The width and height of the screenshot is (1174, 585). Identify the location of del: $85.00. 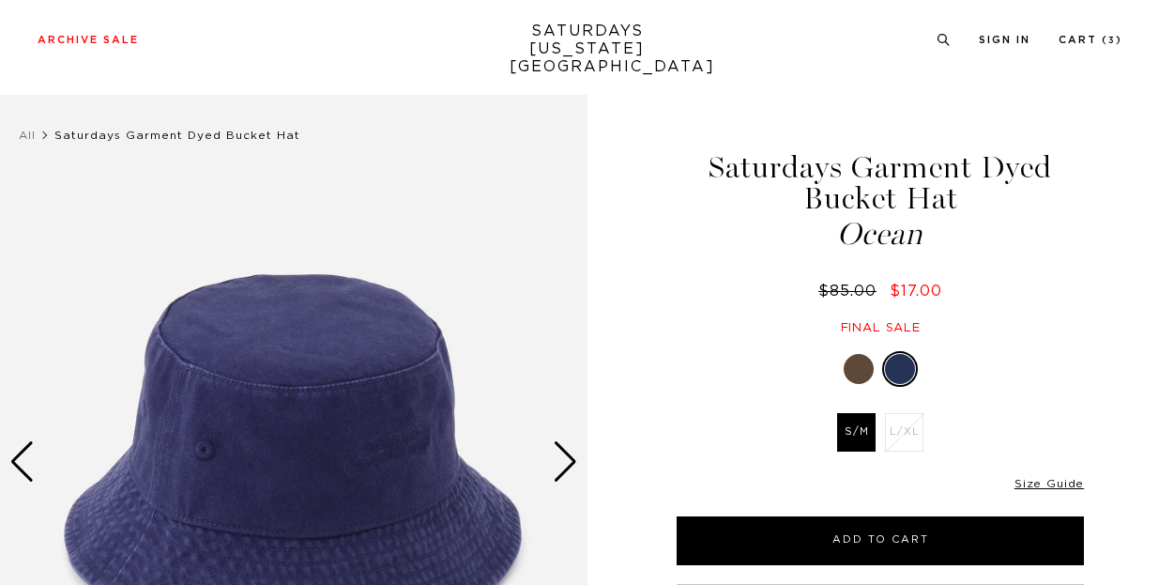
(851, 291).